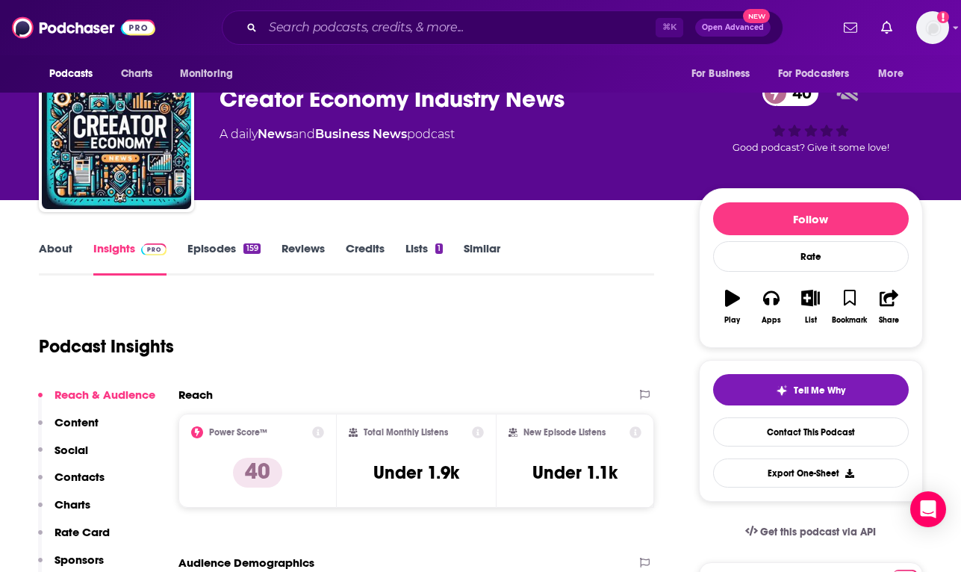 The image size is (961, 572). What do you see at coordinates (575, 473) in the screenshot?
I see `h3: Under 1.1k` at bounding box center [575, 473].